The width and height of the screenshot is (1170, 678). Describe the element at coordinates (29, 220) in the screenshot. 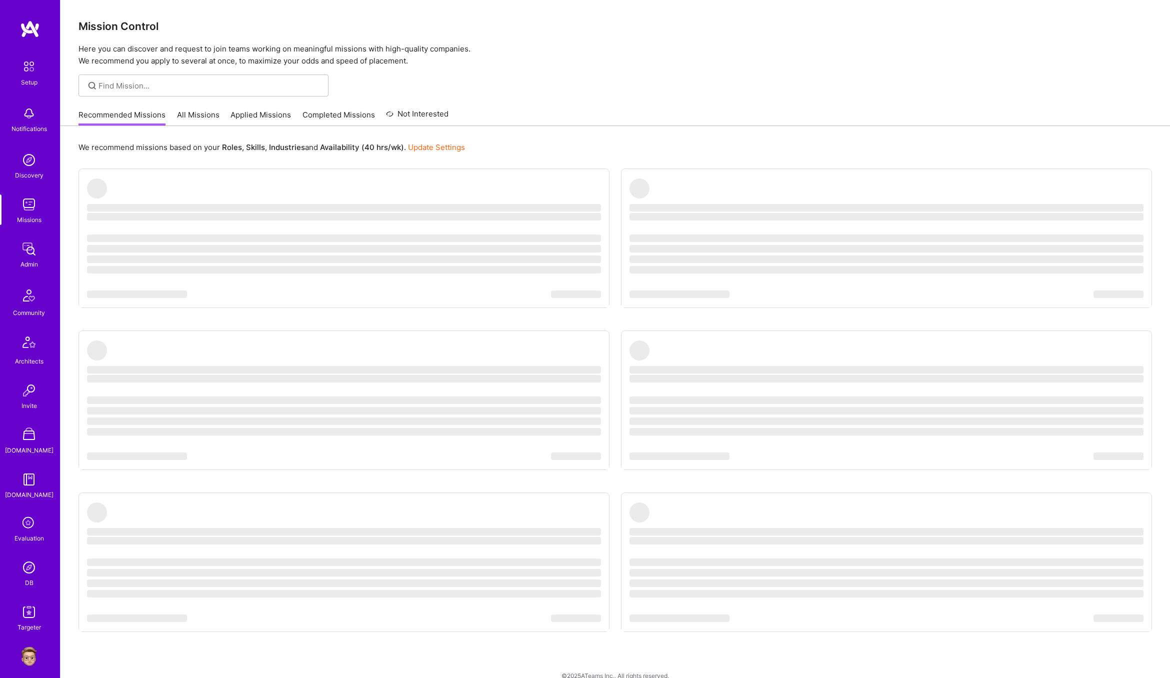

I see `div: Missions` at that location.